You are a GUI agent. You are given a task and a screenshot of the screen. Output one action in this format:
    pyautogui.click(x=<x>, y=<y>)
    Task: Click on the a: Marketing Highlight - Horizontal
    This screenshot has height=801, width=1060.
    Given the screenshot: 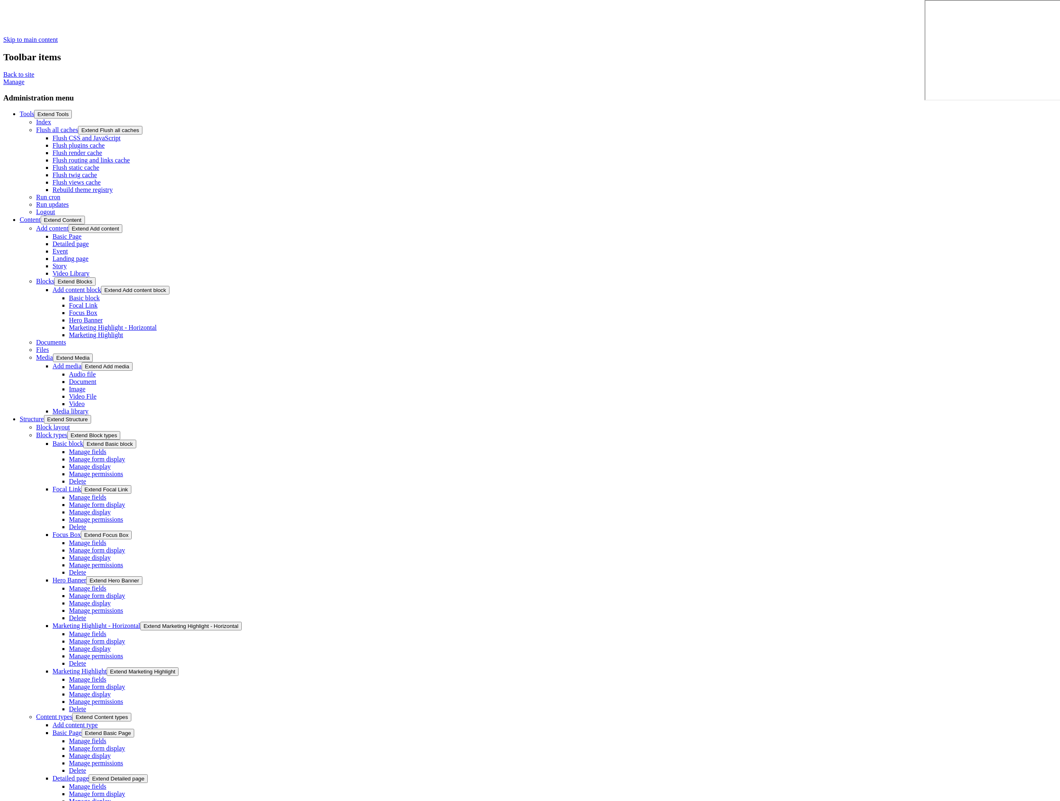 What is the action you would take?
    pyautogui.click(x=113, y=327)
    